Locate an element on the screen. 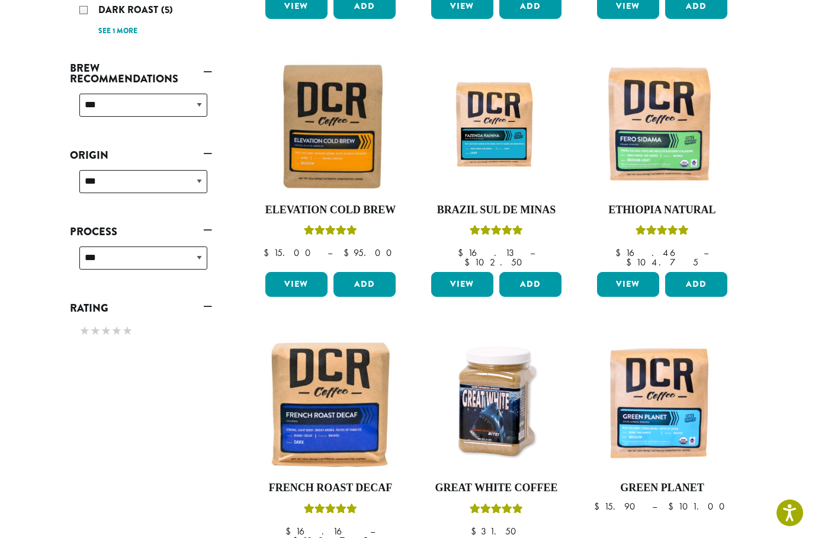 The width and height of the screenshot is (815, 538). img: Fazenda-Rainha_12oz_Mockup.jpg is located at coordinates (496, 126).